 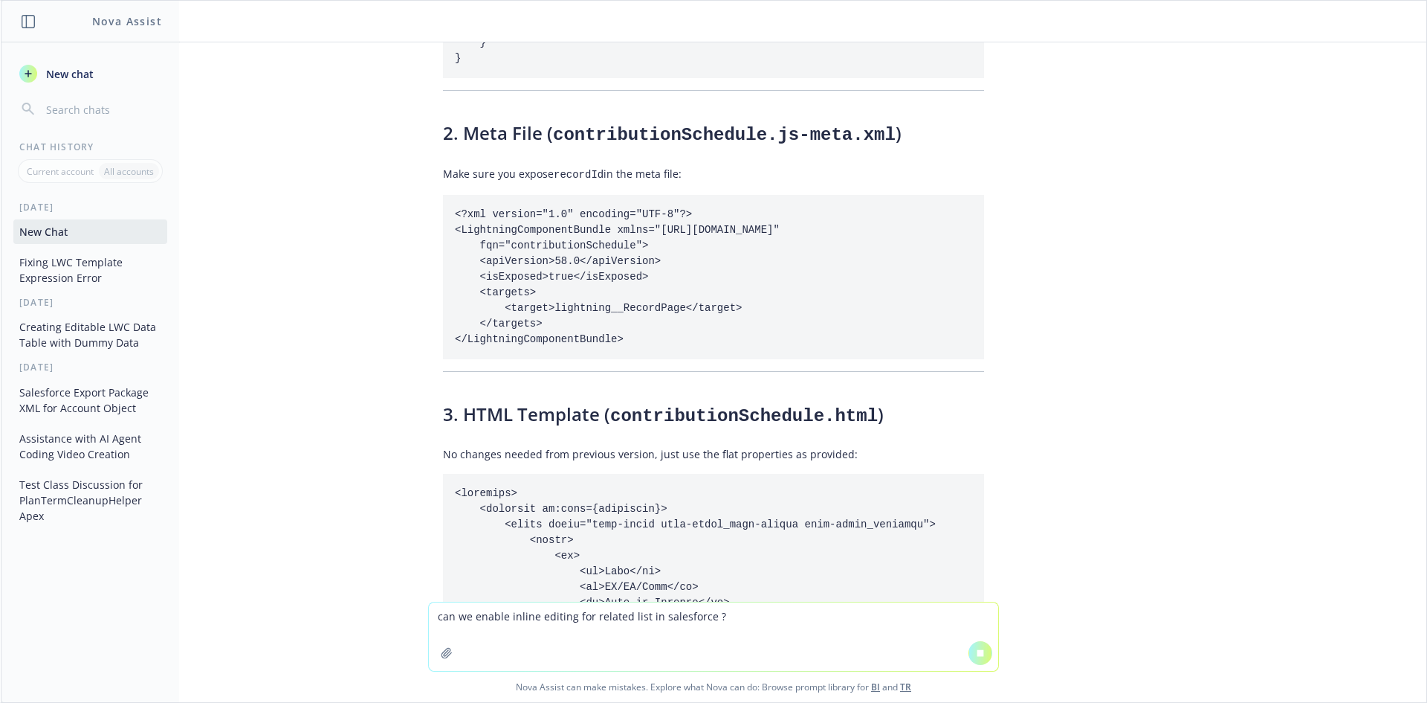 I want to click on a: BI, so click(x=876, y=686).